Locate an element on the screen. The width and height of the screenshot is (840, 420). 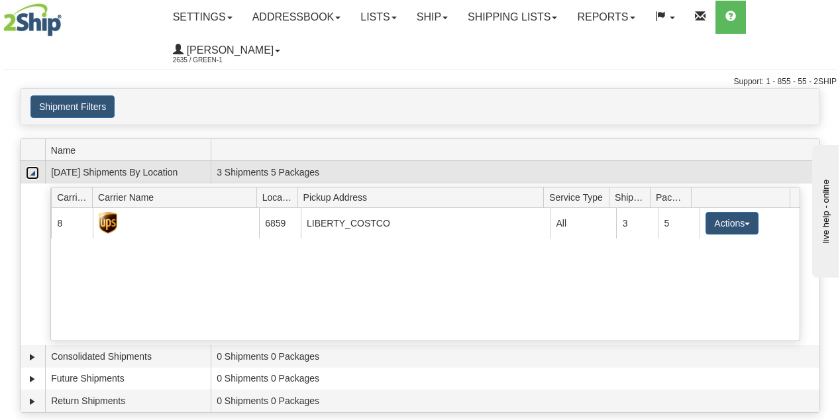
a: Collapse is located at coordinates (32, 173).